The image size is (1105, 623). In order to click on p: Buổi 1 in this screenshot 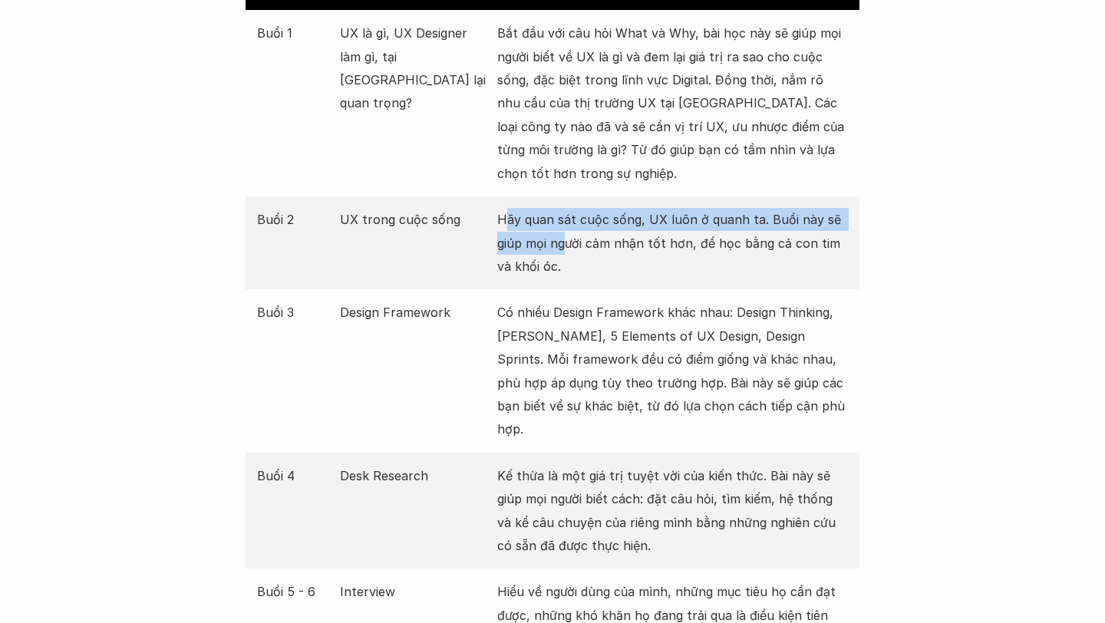, I will do `click(295, 33)`.